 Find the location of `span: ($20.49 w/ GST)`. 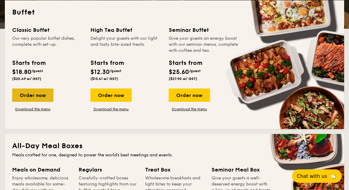

span: ($20.49 w/ GST) is located at coordinates (27, 79).